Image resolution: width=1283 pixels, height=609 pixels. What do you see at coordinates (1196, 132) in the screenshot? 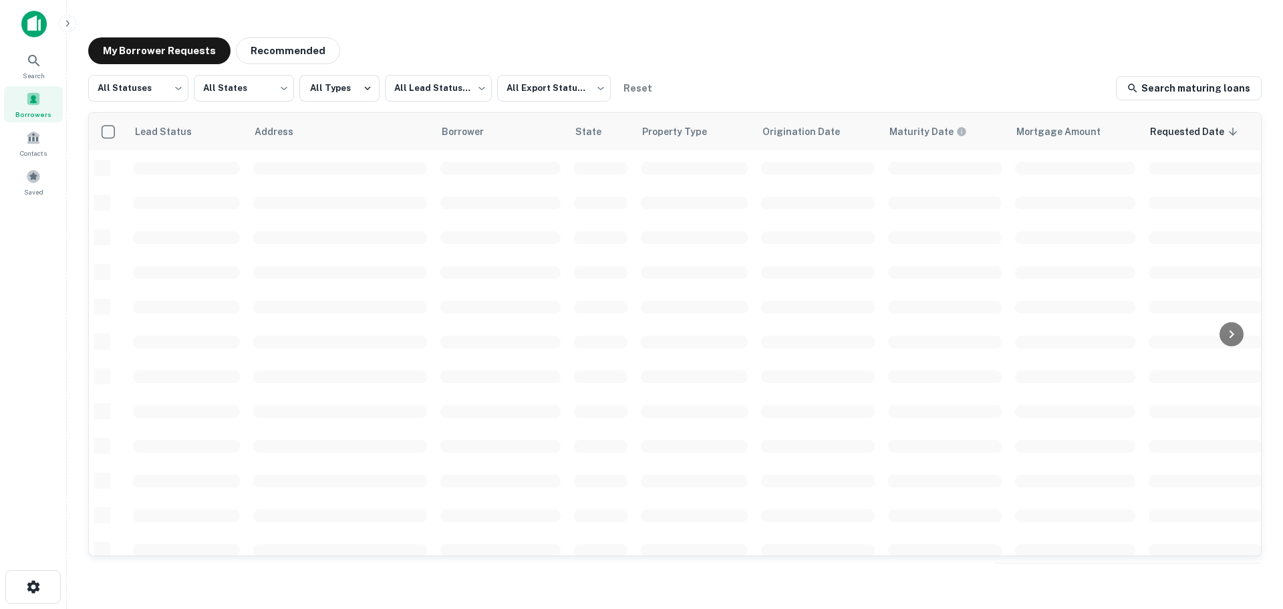
I see `span: Requested Date` at bounding box center [1196, 132].